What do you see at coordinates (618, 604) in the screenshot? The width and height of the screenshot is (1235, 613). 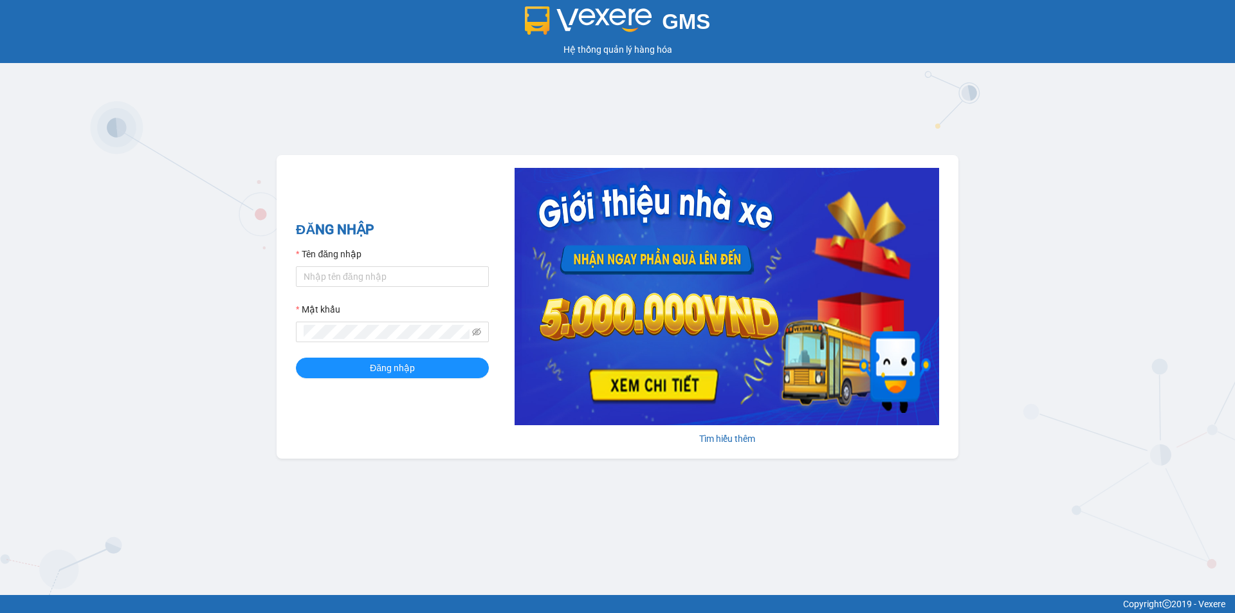 I see `div: Copyright 2019 - Vexere` at bounding box center [618, 604].